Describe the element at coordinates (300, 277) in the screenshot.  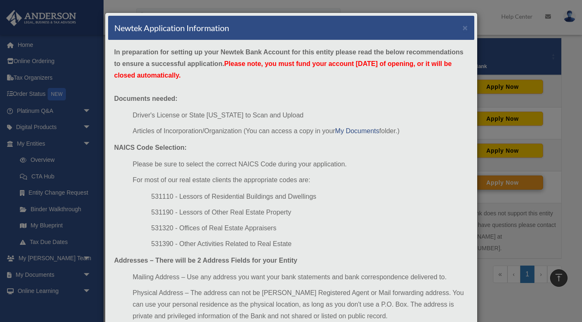
I see `li: Mailing Address – Use any address you want your bank statements and bank correspondence delivered...` at that location.